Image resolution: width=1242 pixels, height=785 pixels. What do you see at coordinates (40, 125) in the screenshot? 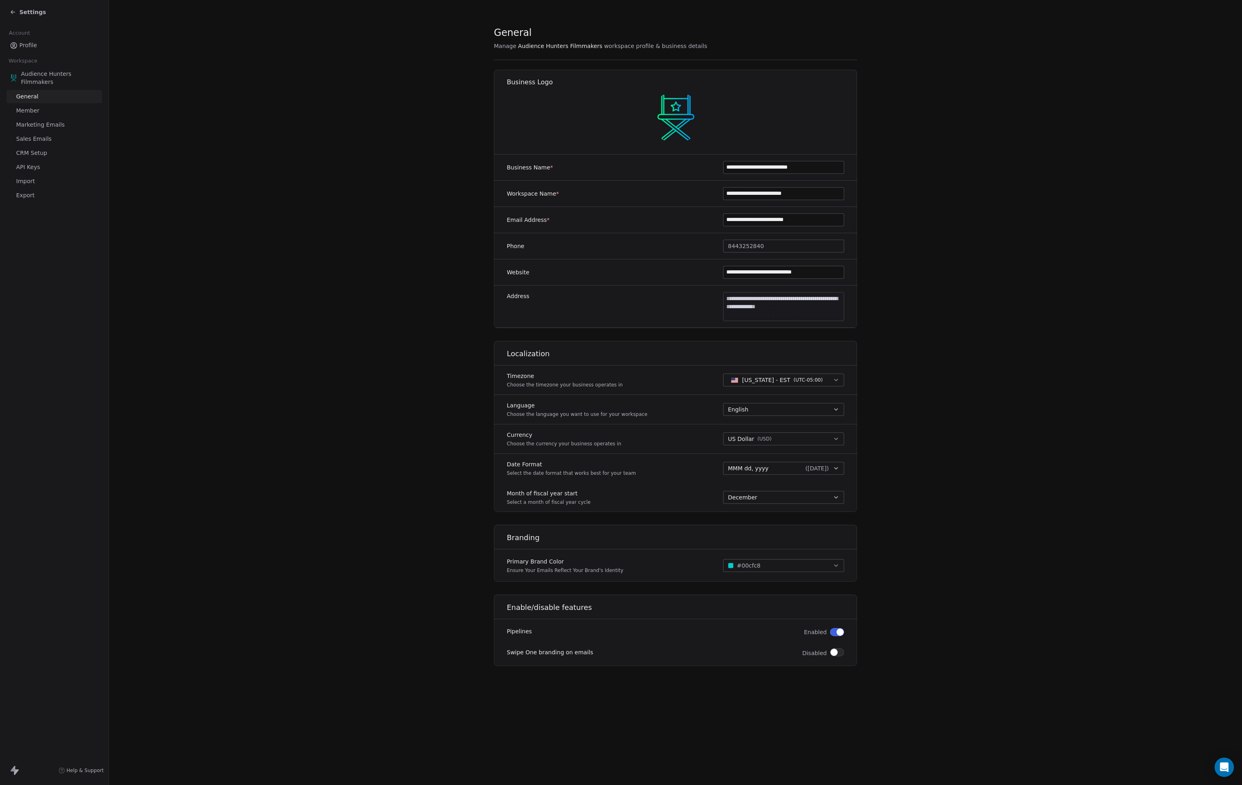
I see `span: Marketing Emails` at bounding box center [40, 125].